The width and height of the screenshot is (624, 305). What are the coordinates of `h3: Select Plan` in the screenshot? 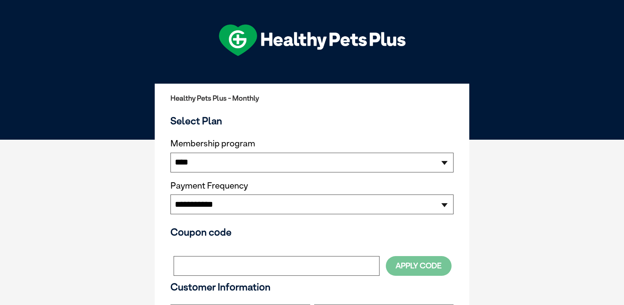 It's located at (312, 121).